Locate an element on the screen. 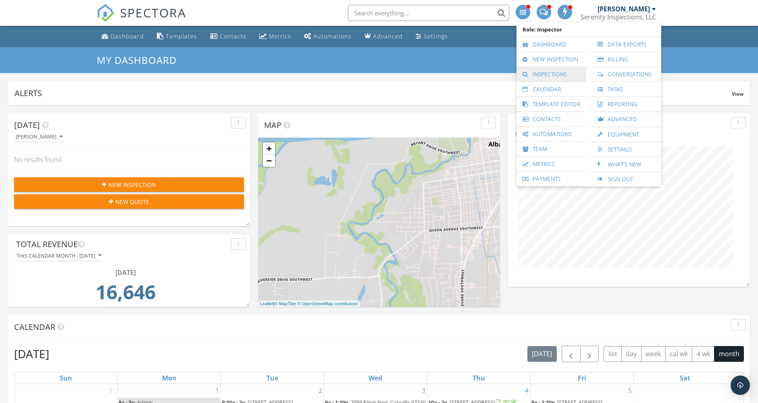 Image resolution: width=758 pixels, height=403 pixels. a: Go to August 31, 2025 is located at coordinates (112, 390).